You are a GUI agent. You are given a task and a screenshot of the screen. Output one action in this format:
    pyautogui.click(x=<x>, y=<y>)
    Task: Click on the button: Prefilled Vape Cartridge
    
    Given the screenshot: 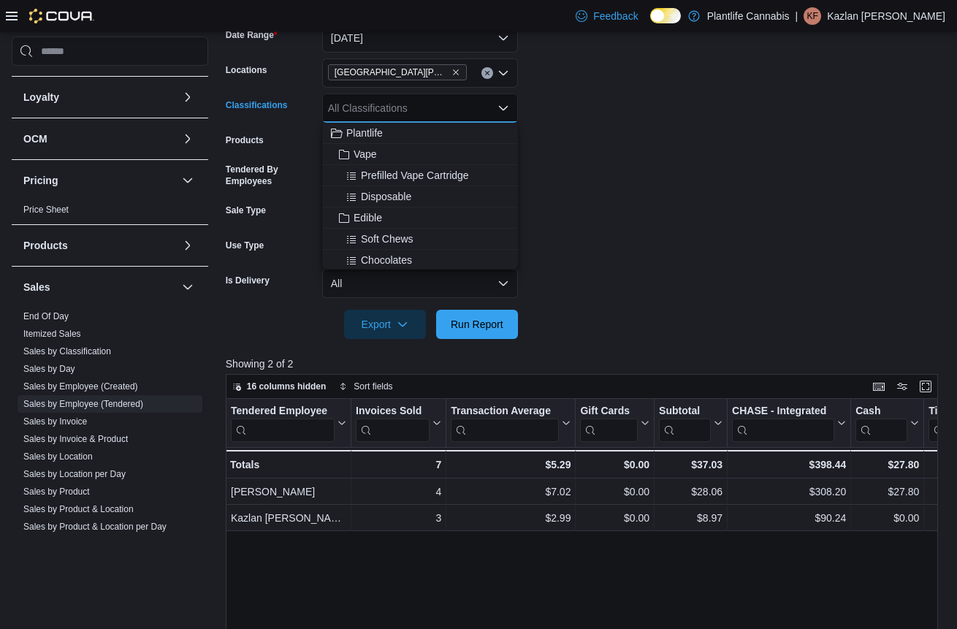 What is the action you would take?
    pyautogui.click(x=420, y=175)
    